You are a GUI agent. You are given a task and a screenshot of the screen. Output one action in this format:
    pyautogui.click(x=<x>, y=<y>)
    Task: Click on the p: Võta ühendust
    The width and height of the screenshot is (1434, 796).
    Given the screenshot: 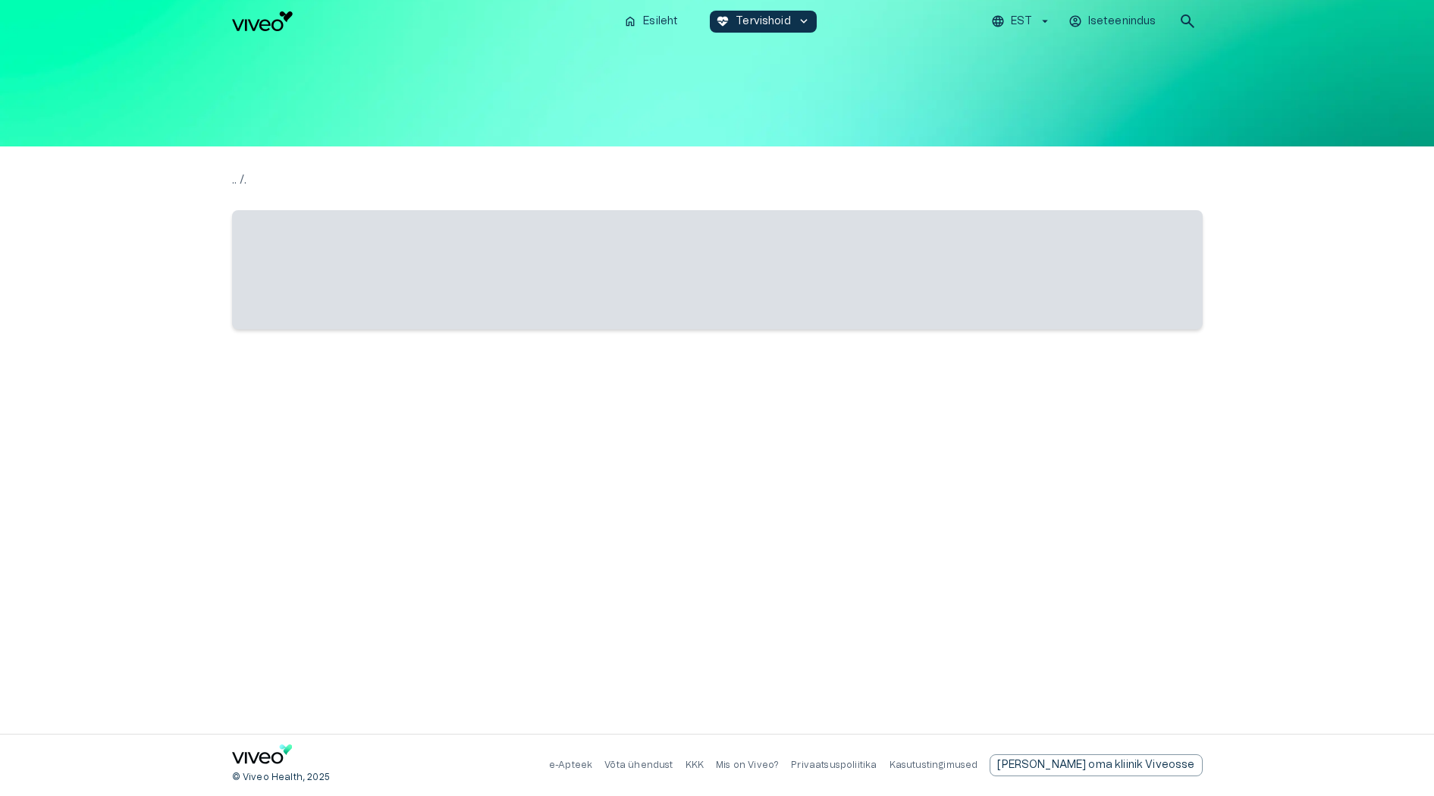 What is the action you would take?
    pyautogui.click(x=639, y=765)
    